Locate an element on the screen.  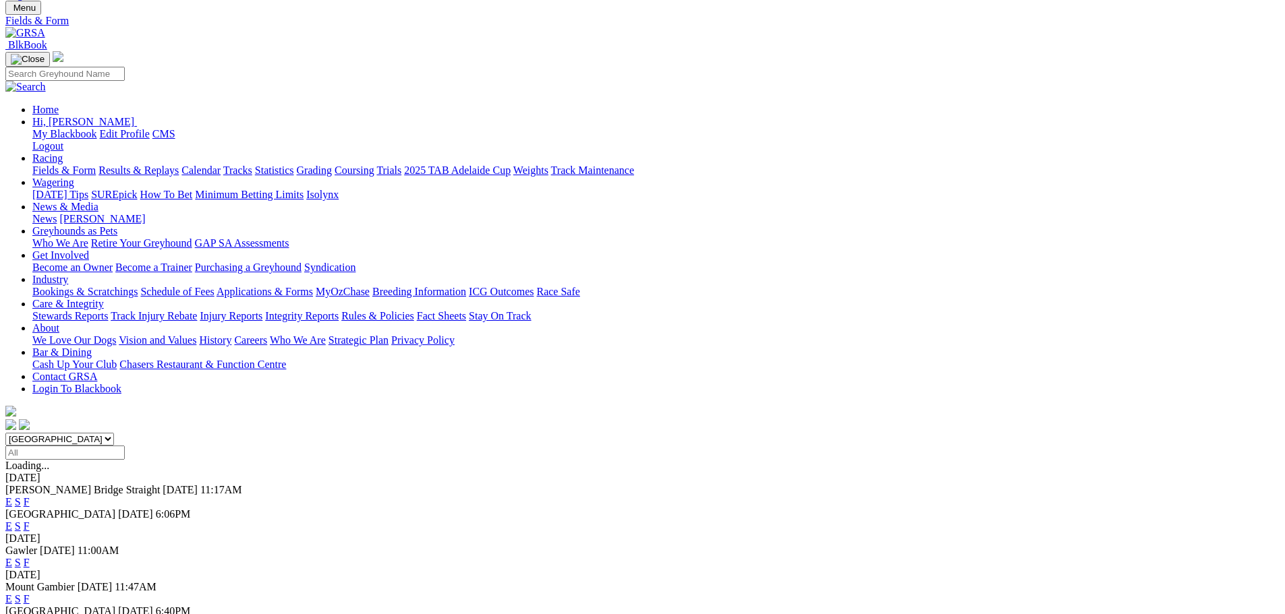
img: facebook.svg is located at coordinates (11, 425).